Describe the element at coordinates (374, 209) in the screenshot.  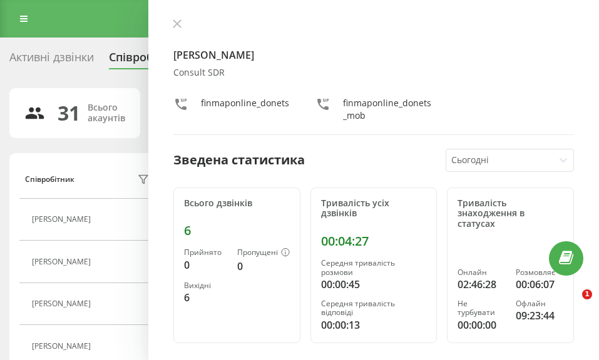
I see `div: Тривалість усіх дзвінків` at that location.